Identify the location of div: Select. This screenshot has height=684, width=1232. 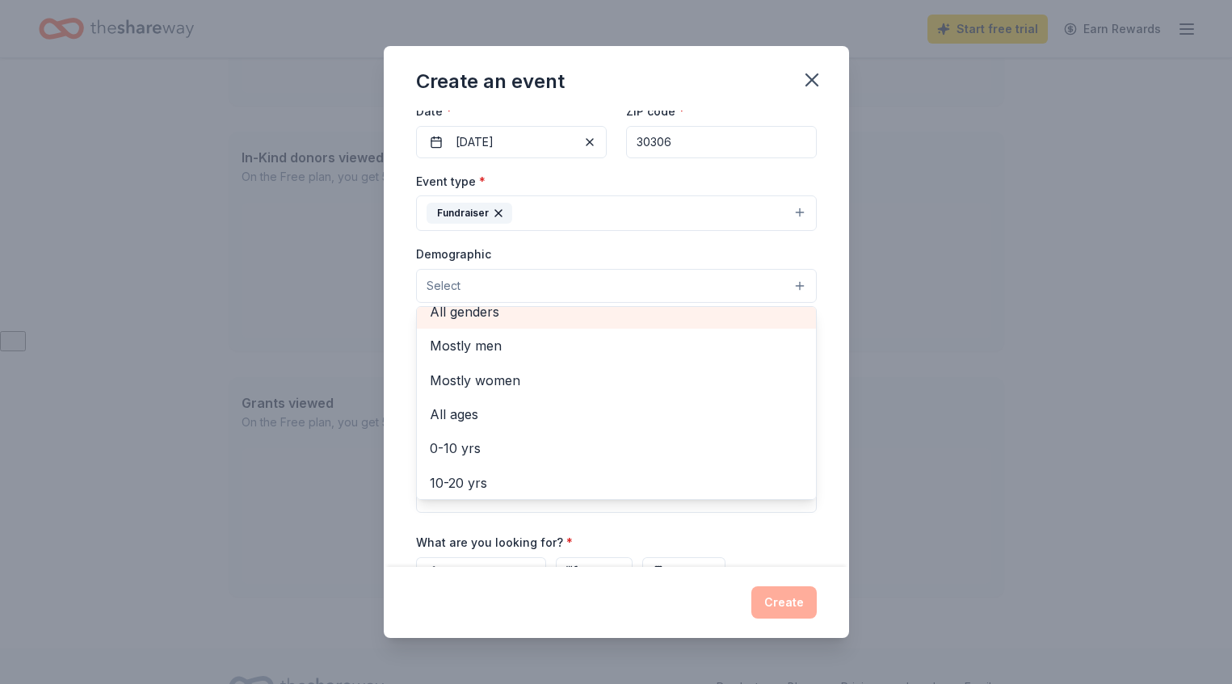
(616, 403).